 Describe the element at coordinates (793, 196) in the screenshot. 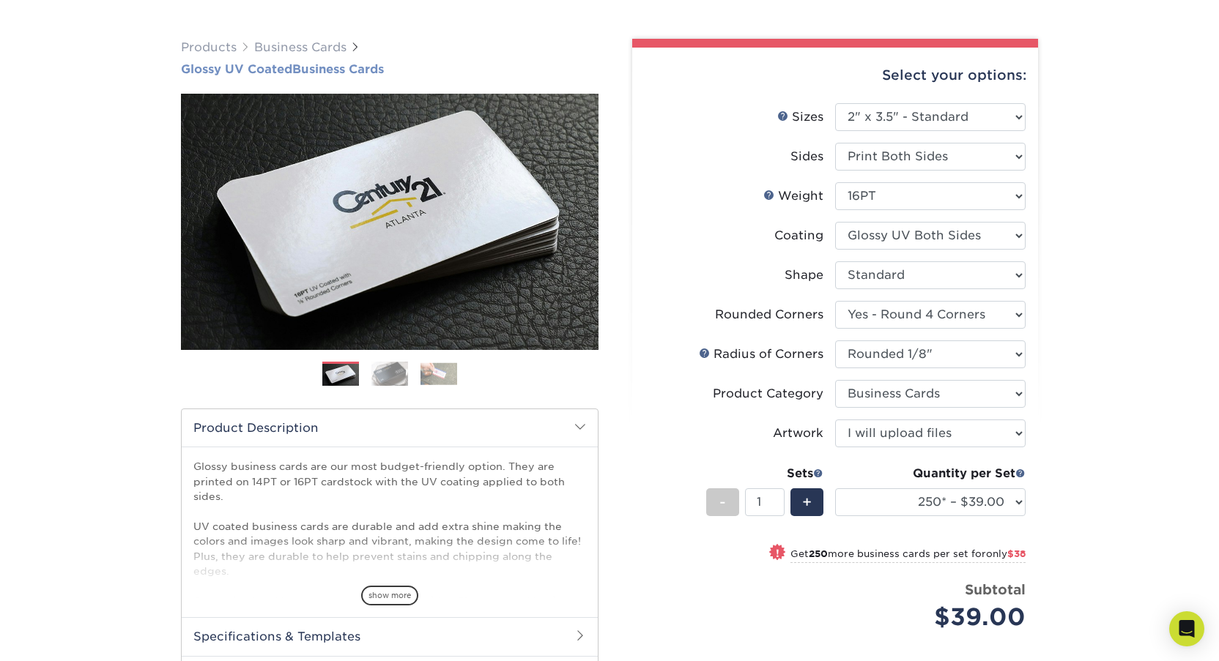

I see `div: Weight` at that location.